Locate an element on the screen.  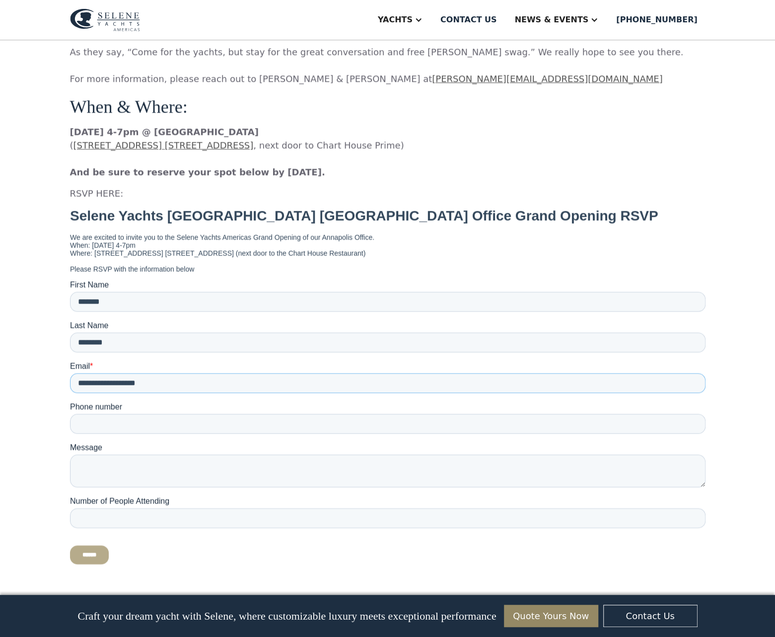
img: logo is located at coordinates (105, 20).